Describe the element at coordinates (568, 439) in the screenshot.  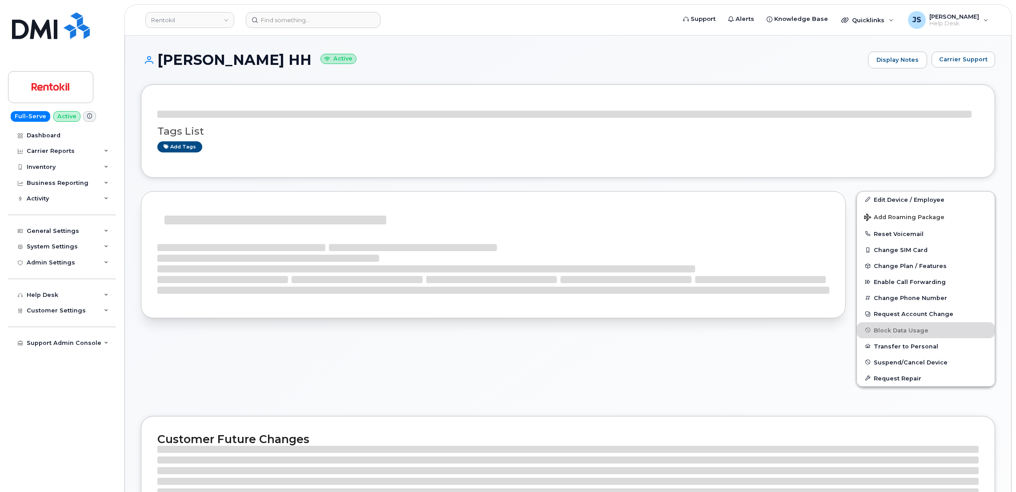
I see `h2: Customer Future Changes` at that location.